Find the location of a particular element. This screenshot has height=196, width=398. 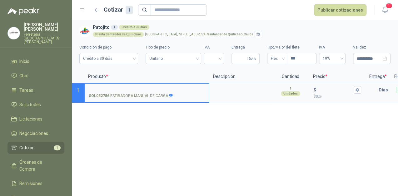

a: Órdenes de Compra is located at coordinates (36, 165).